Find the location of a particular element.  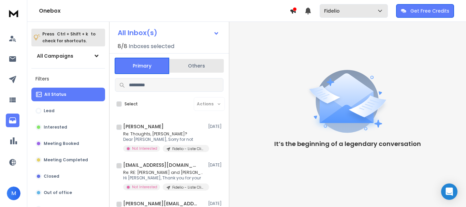

p: All Status is located at coordinates (55, 94).